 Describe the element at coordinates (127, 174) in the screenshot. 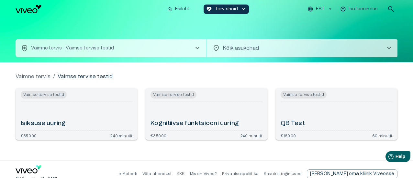

I see `a: e-Apteek` at that location.